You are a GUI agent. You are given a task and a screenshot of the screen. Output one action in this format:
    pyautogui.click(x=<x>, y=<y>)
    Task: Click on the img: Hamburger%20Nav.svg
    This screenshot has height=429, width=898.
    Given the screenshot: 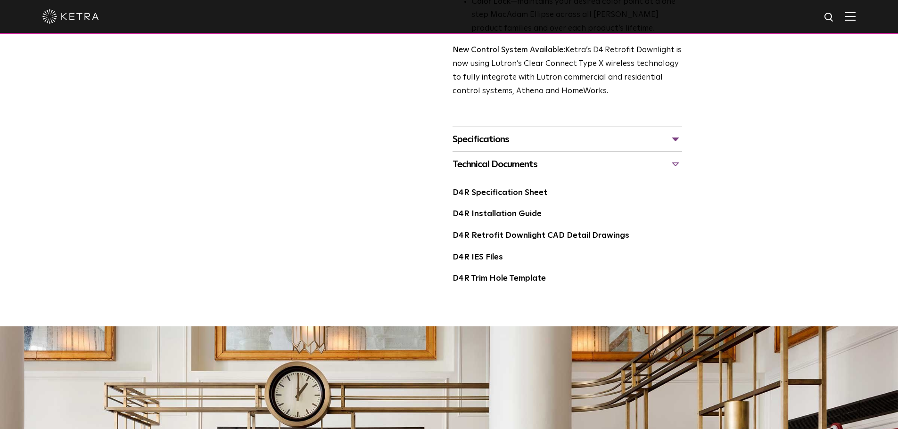 What is the action you would take?
    pyautogui.click(x=850, y=16)
    